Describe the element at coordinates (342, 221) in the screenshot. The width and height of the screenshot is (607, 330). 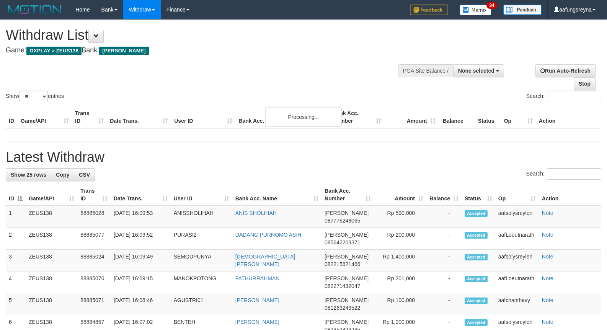
I see `span: Copy 087776248065 to clipboard` at that location.